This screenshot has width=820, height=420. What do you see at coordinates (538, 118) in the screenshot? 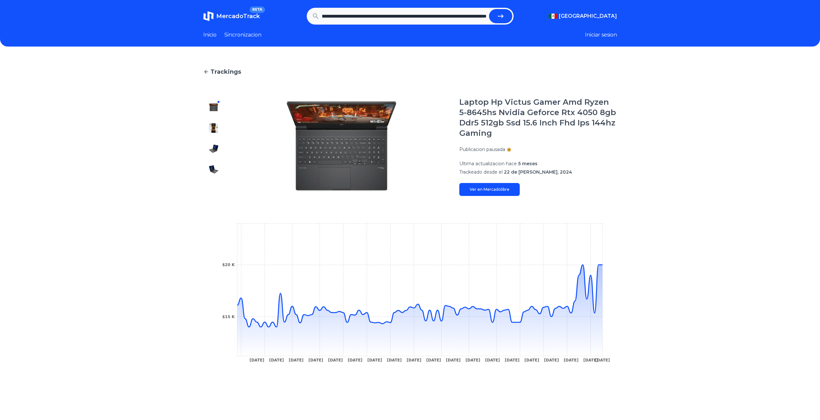
I see `h1: Laptop Hp Victus Gamer Amd Ryzen 5-8645hs Nvidia Geforce Rtx 4050 8gb Ddr5 512gb Ssd 15.6 Inch Fh...` at bounding box center [538, 118].